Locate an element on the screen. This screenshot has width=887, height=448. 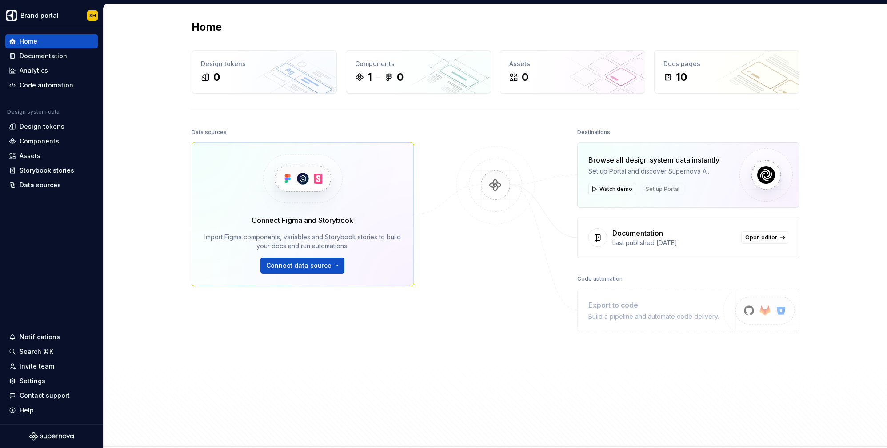
a: Code automation is located at coordinates (52, 85).